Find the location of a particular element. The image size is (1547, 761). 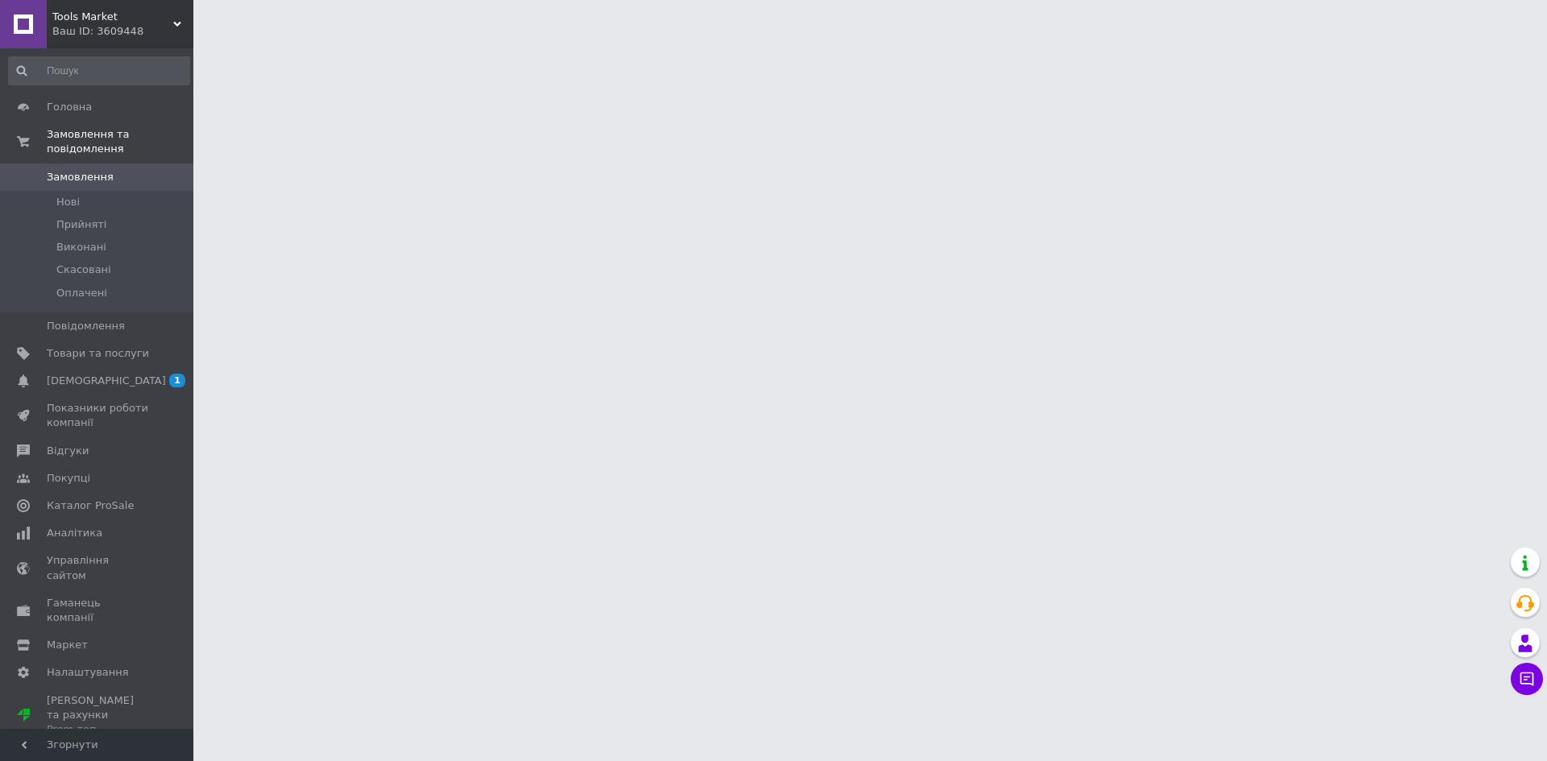

div: Prom топ is located at coordinates (97, 730).